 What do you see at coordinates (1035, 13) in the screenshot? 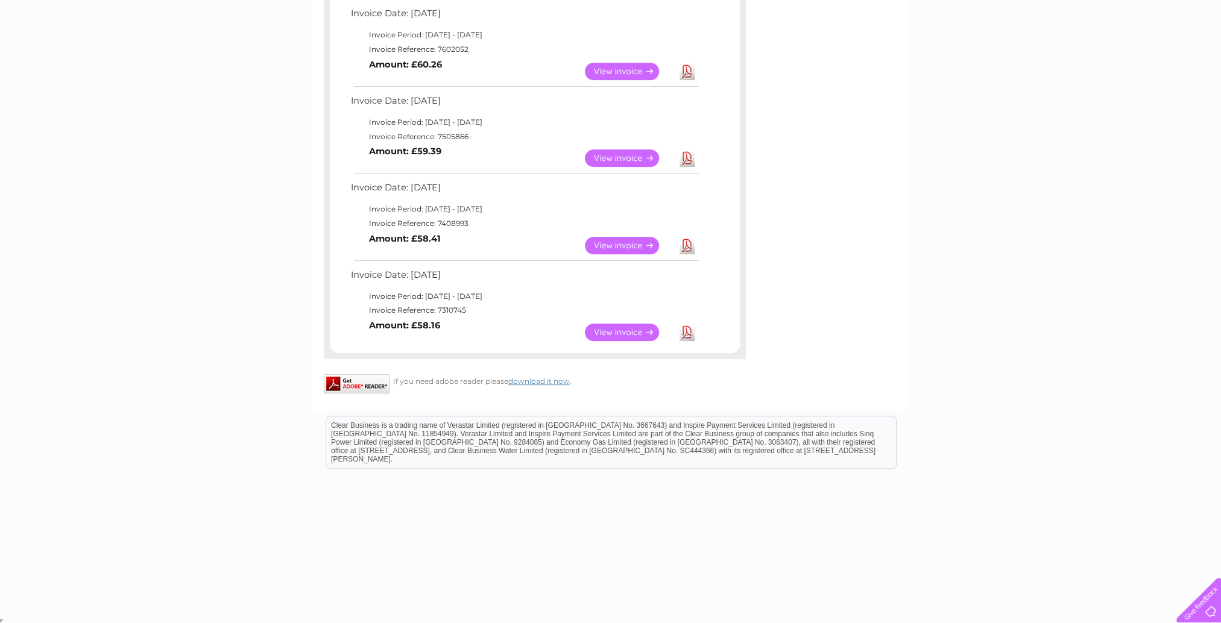
I see `a: 0333 014 3131` at bounding box center [1035, 13].